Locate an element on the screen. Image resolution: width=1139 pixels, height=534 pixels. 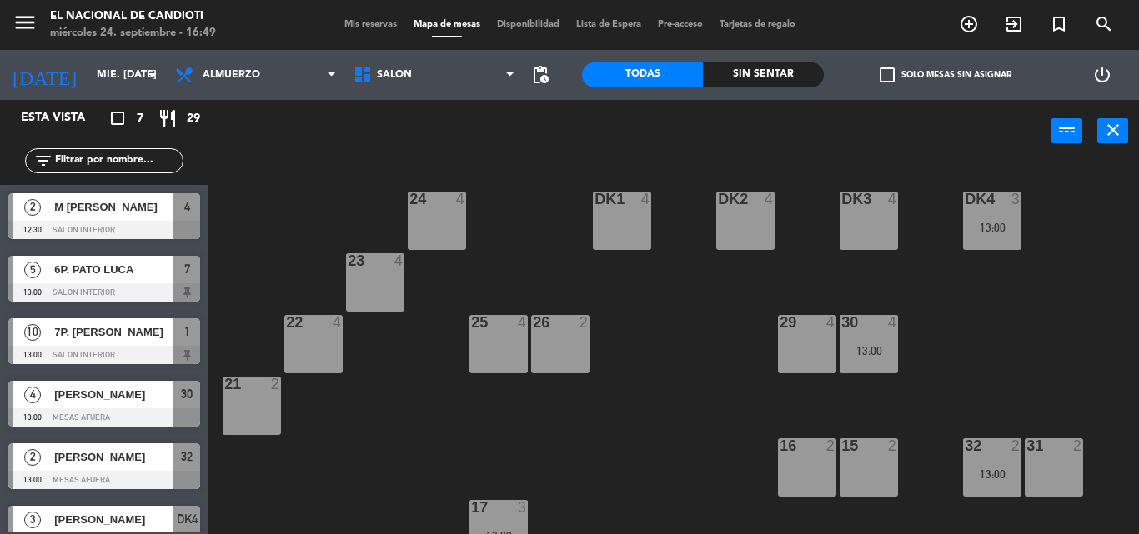
div: 26 is located at coordinates (533, 323).